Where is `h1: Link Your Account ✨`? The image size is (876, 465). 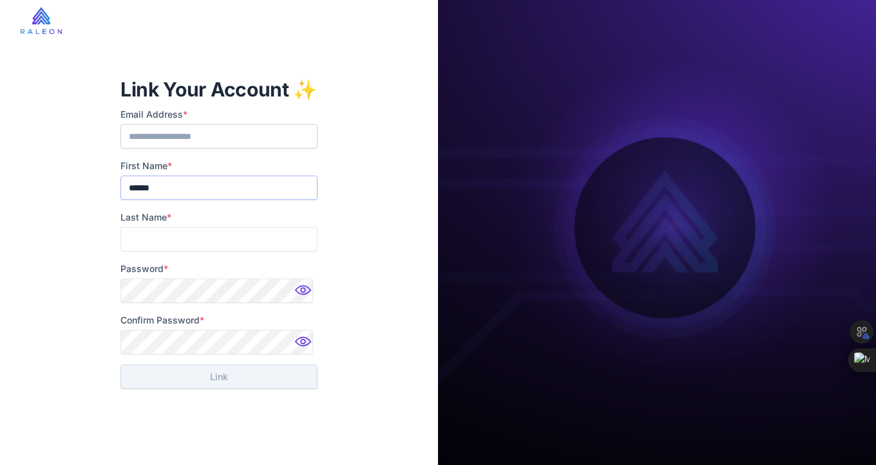
h1: Link Your Account ✨ is located at coordinates (219, 89).